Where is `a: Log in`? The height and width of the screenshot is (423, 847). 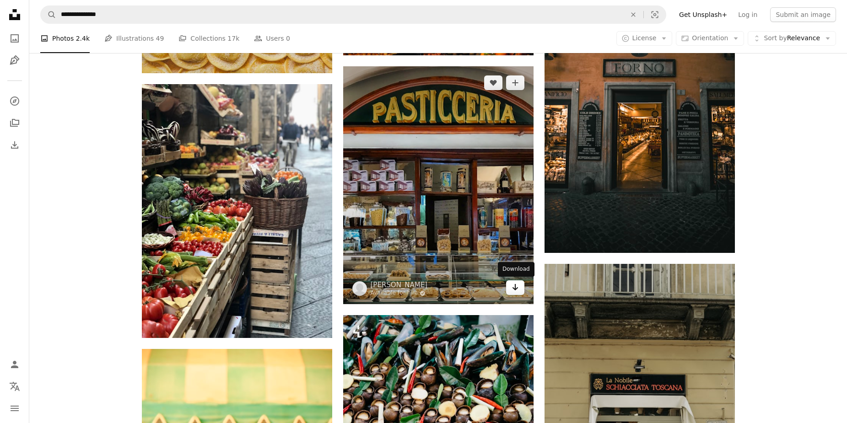
a: Log in is located at coordinates (748, 15).